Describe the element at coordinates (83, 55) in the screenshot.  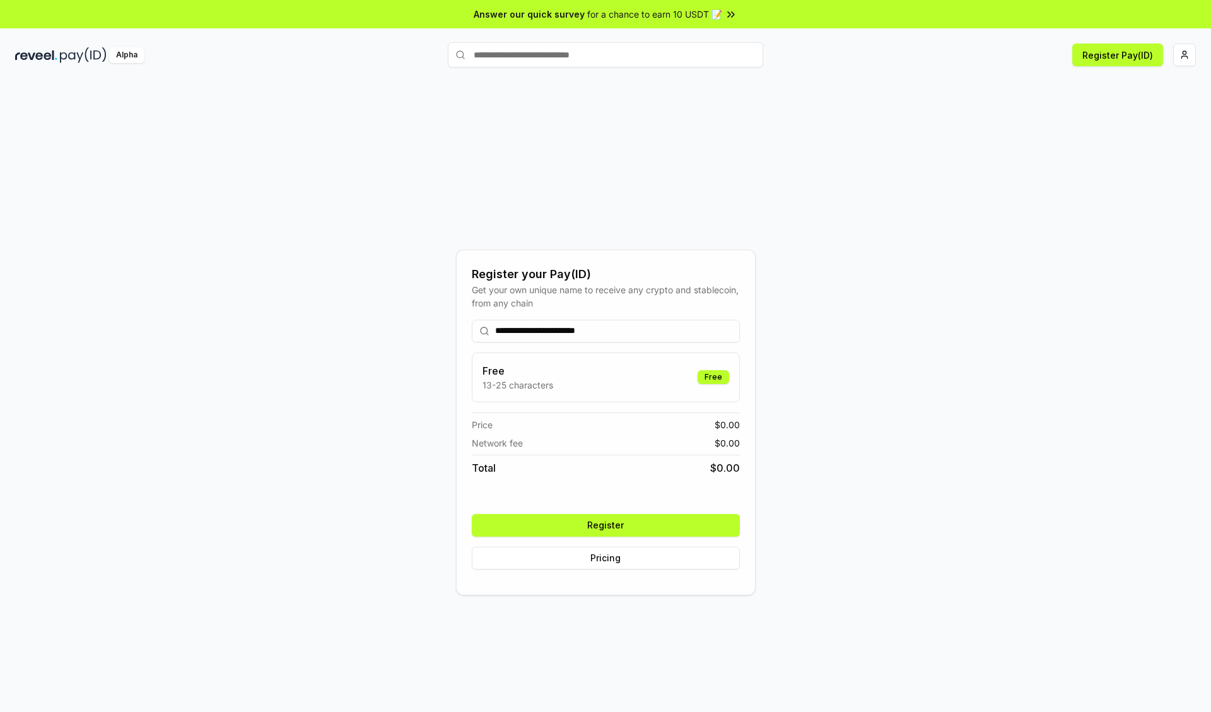
I see `img: pay_id` at that location.